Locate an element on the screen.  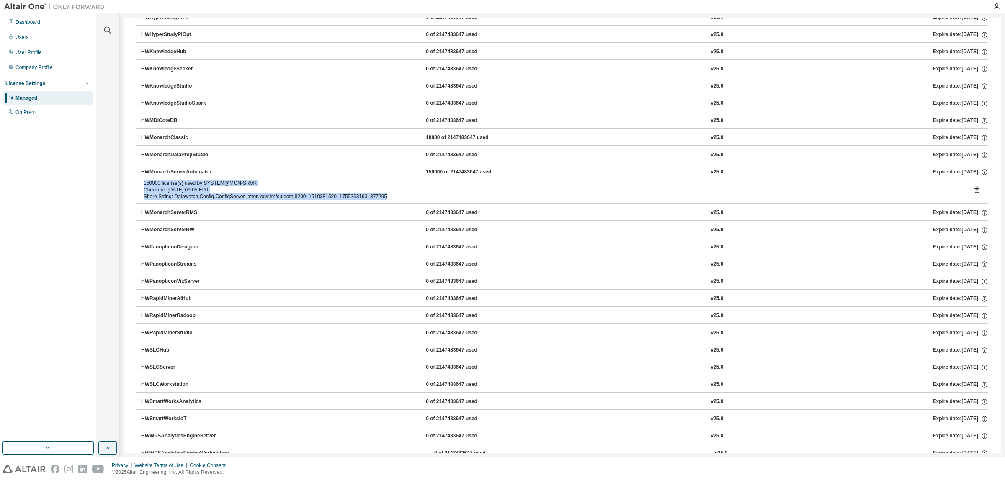
img: altair_logo.svg is located at coordinates (24, 469).